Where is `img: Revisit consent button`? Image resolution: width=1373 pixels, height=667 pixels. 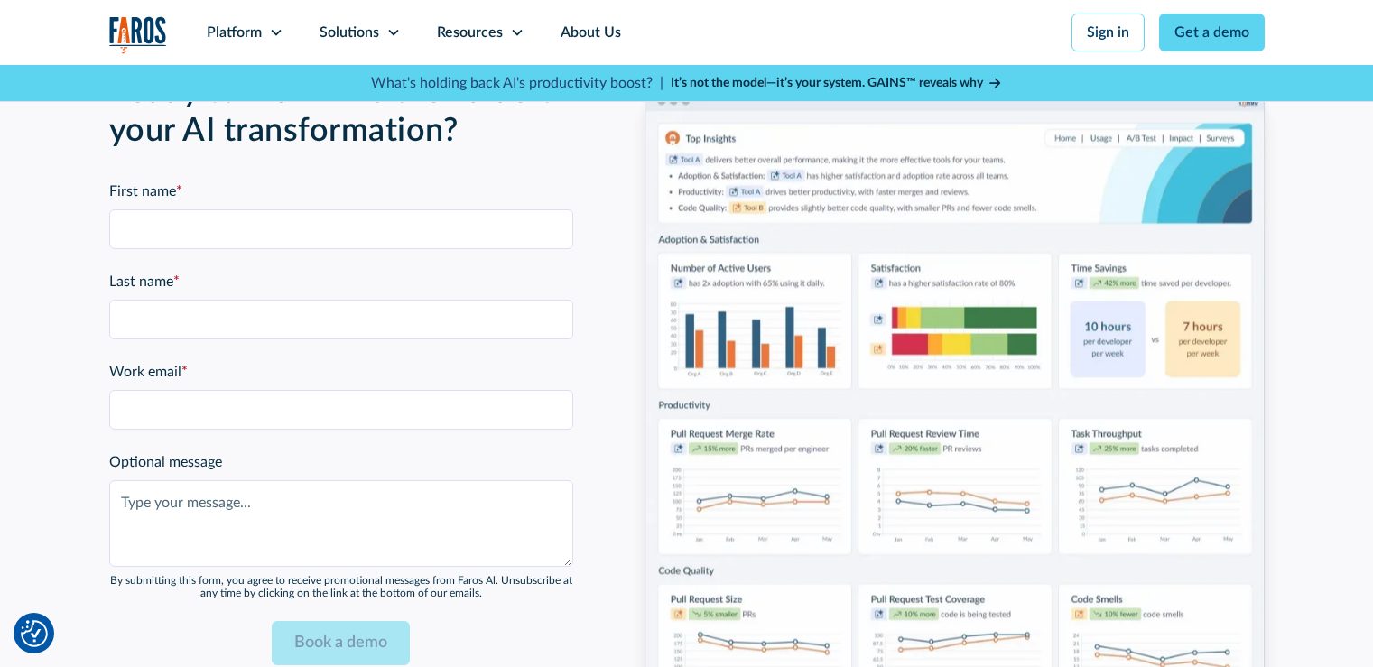 img: Revisit consent button is located at coordinates (34, 633).